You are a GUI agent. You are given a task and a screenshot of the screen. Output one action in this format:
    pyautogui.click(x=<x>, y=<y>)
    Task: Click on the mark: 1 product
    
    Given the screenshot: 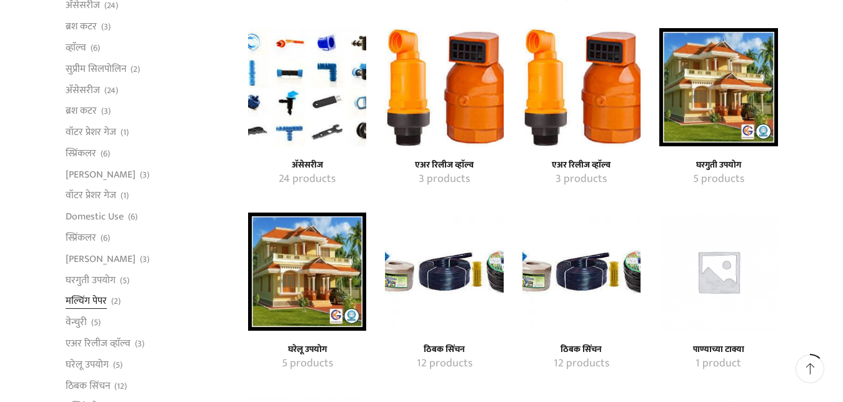 What is the action you would take?
    pyautogui.click(x=718, y=364)
    